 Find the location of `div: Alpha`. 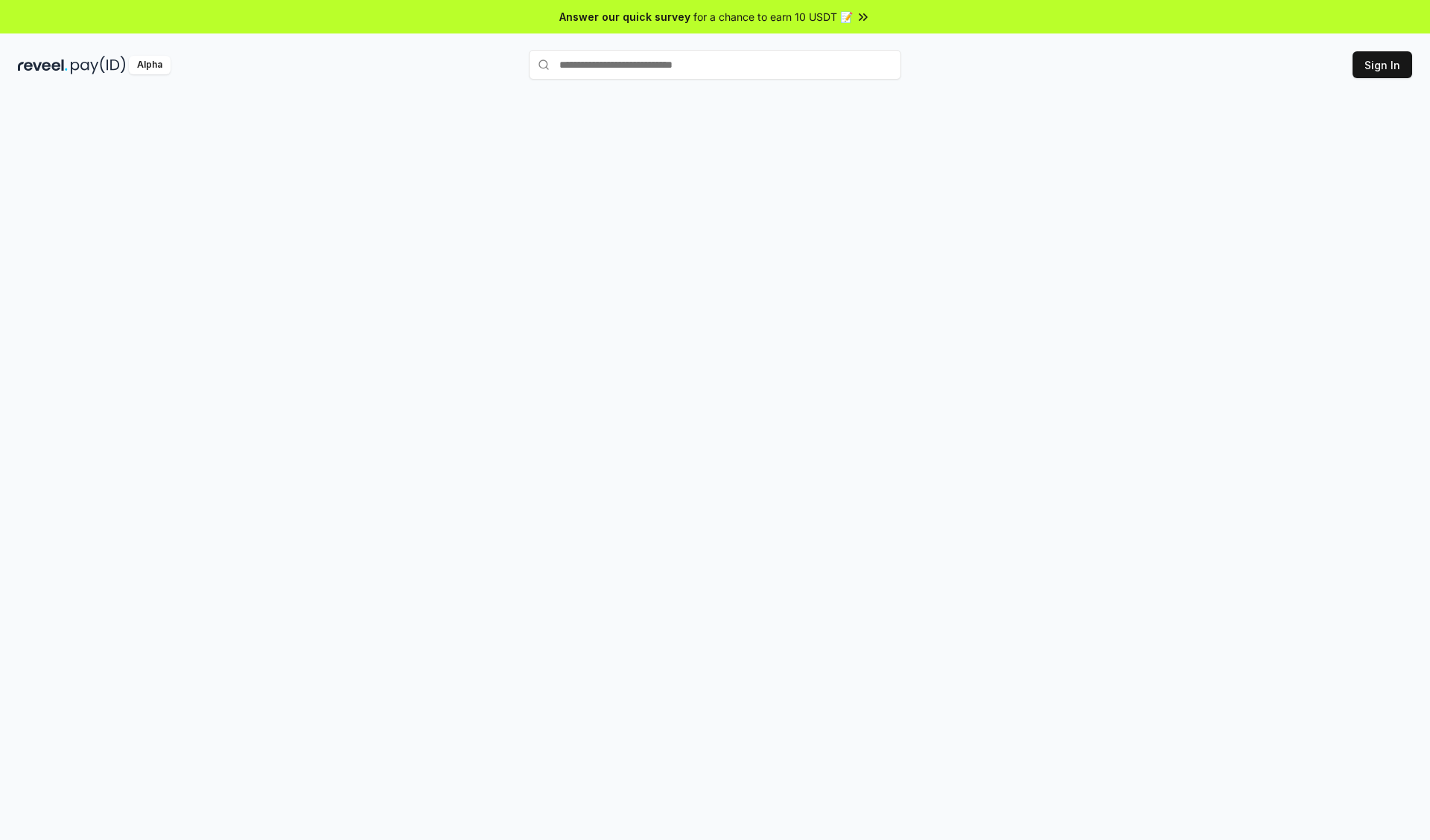

div: Alpha is located at coordinates (150, 65).